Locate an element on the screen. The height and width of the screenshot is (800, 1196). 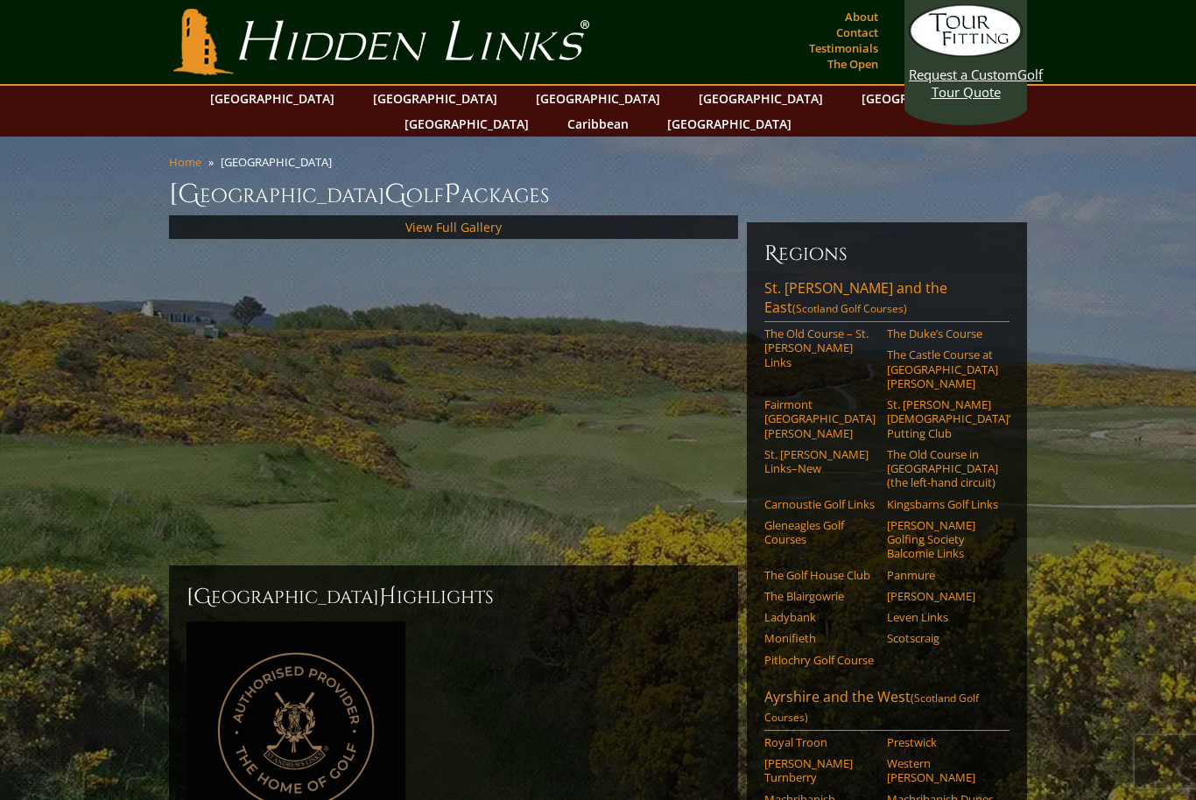
a: Prestwick is located at coordinates (942, 743).